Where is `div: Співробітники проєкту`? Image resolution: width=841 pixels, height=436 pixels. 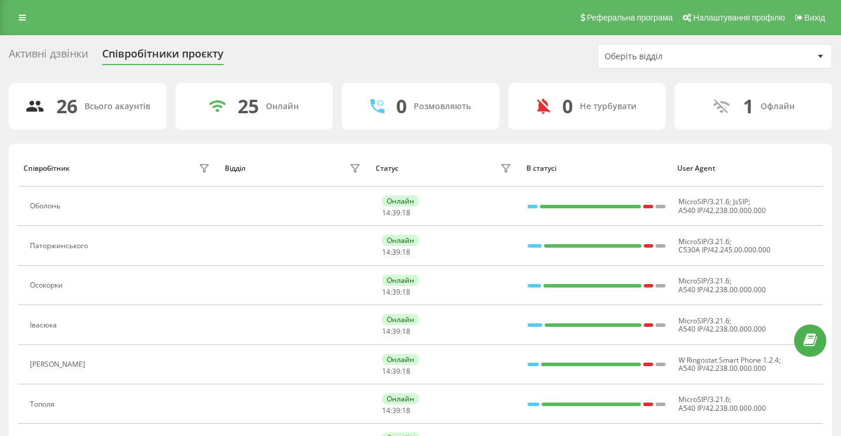
div: Співробітники проєкту is located at coordinates (162, 56).